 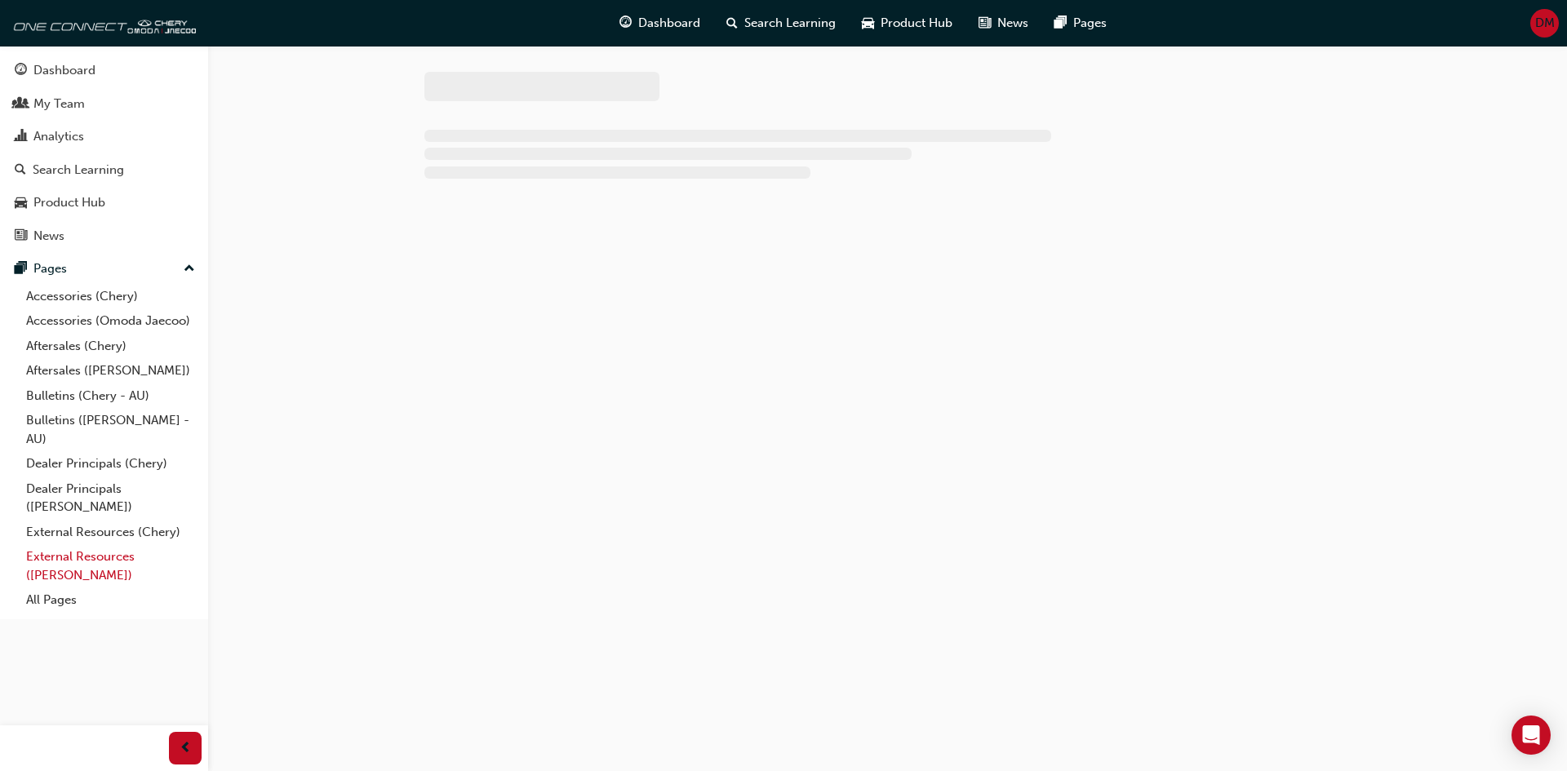 What do you see at coordinates (781, 23) in the screenshot?
I see `a: search-iconSearch Learning` at bounding box center [781, 23].